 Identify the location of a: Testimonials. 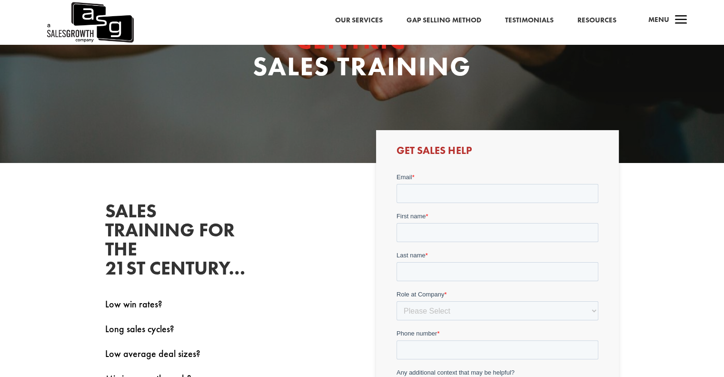
(530, 20).